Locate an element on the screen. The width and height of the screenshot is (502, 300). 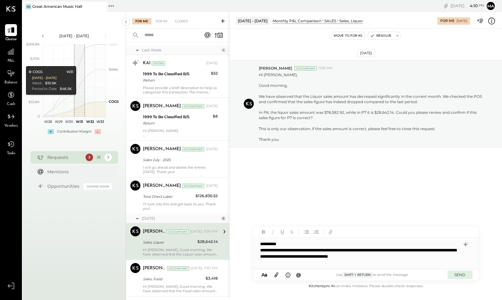
div: Closed is located at coordinates (182, 21).